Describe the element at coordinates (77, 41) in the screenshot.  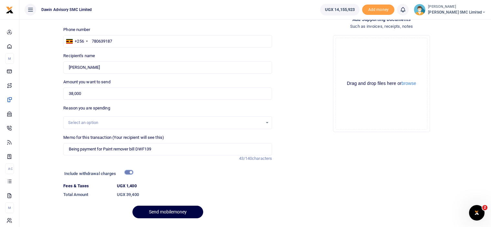
I see `div: Uganda: +256` at that location.